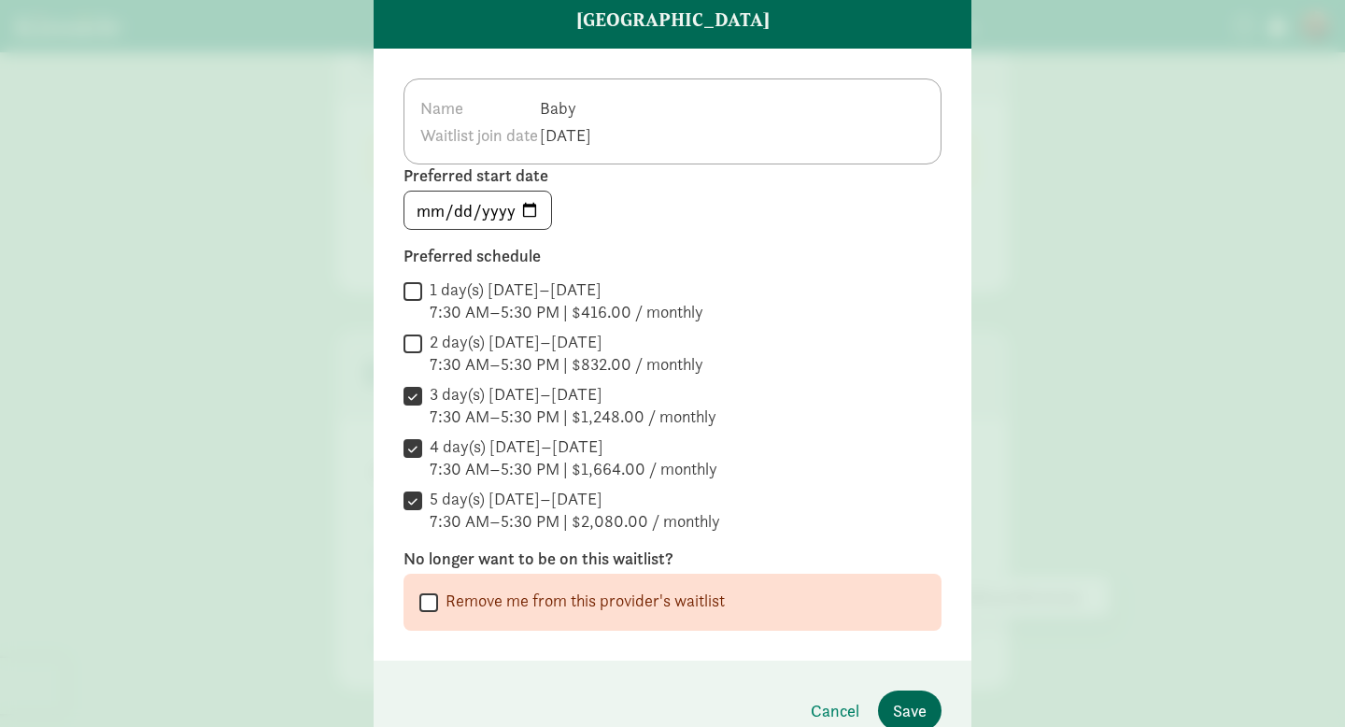 Image resolution: width=1345 pixels, height=727 pixels. What do you see at coordinates (574, 469) in the screenshot?
I see `div: 7:30 AM–5:30 PM | $1,664.00 / monthly` at bounding box center [574, 469].